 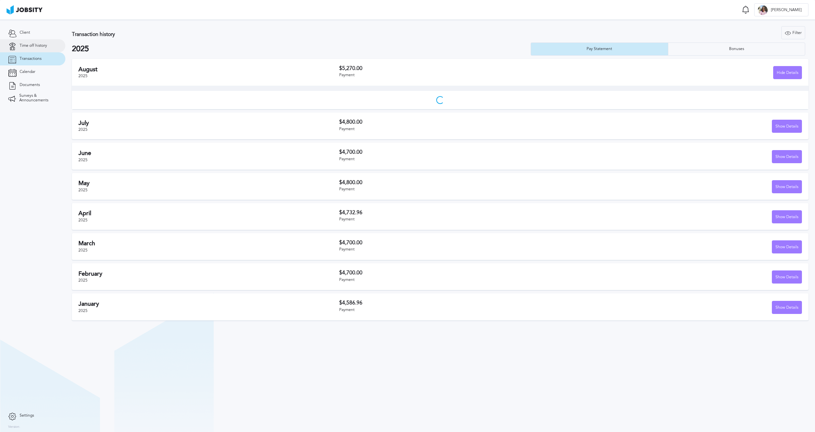 What do you see at coordinates (209, 153) in the screenshot?
I see `h2: June` at bounding box center [209, 153].